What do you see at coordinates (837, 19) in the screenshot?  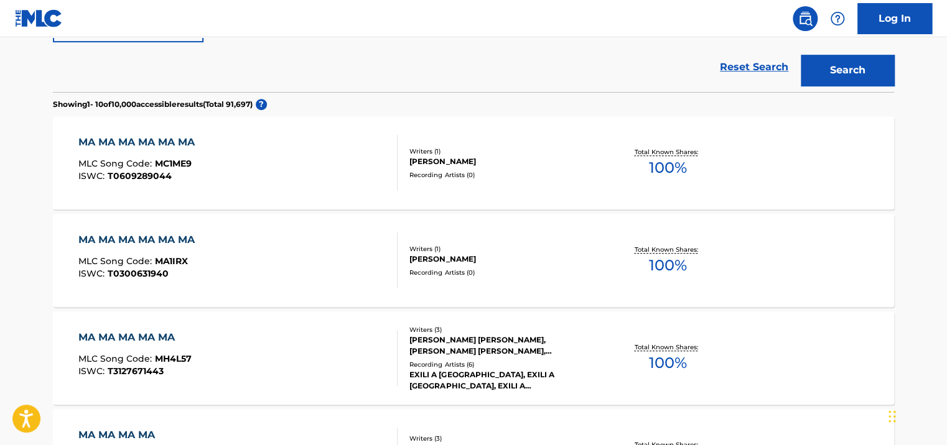 I see `div: Help` at bounding box center [837, 19].